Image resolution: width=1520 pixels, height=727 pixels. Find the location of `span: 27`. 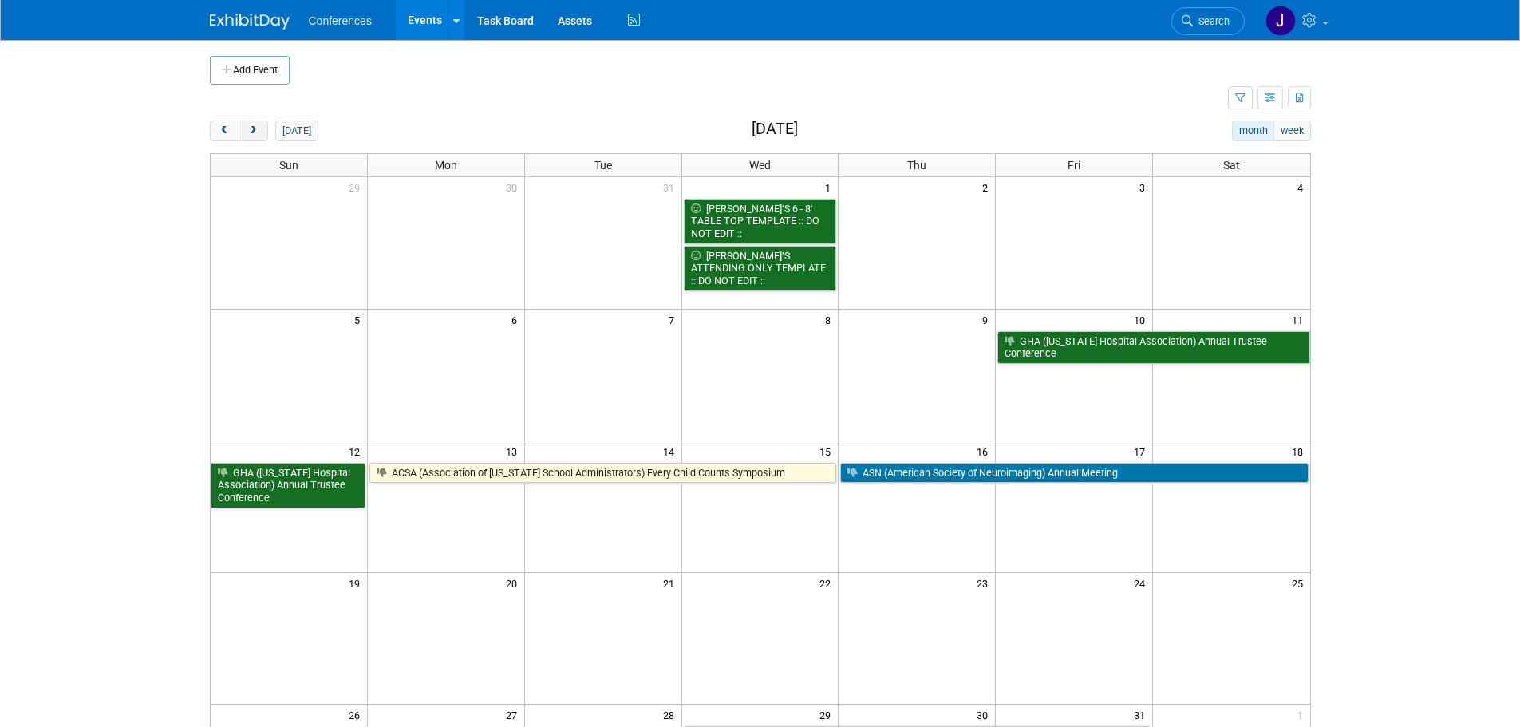

span: 27 is located at coordinates (514, 714).